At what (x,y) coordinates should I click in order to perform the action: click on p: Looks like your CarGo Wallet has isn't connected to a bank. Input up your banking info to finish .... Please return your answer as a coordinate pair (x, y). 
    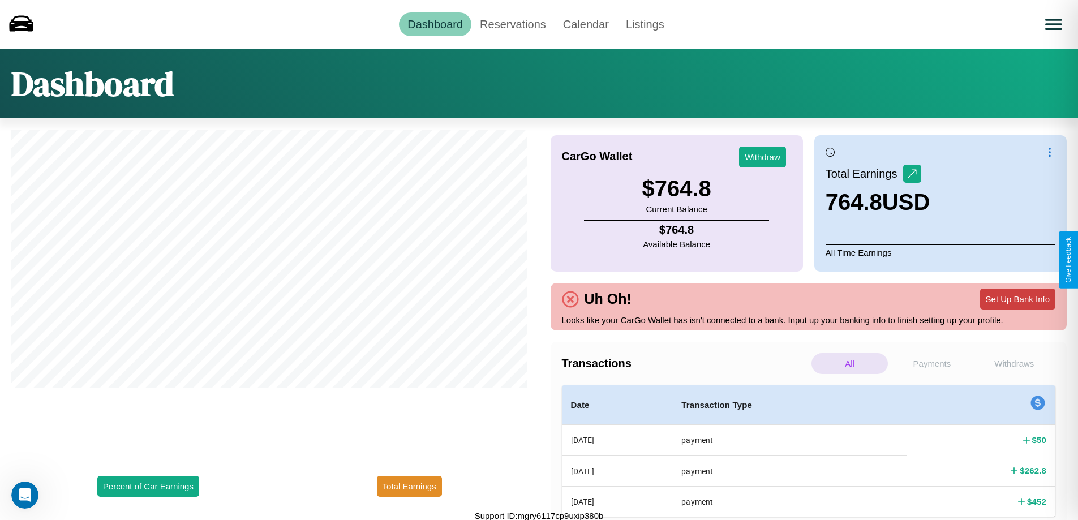
    Looking at the image, I should click on (808, 320).